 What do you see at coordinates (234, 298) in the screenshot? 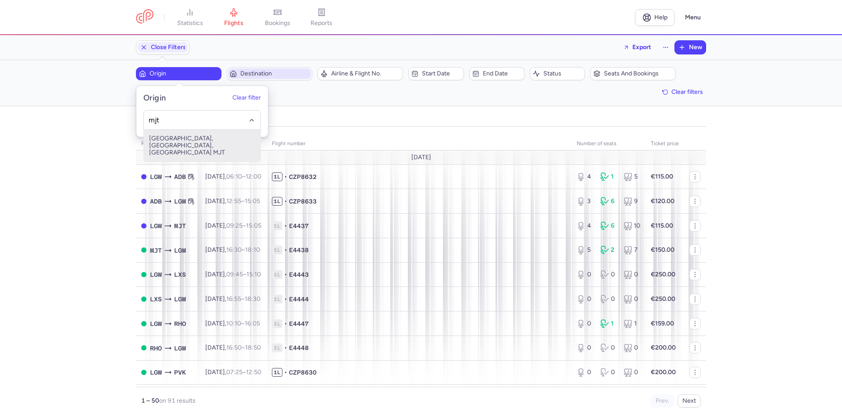
I see `time: 16:55` at bounding box center [234, 298].